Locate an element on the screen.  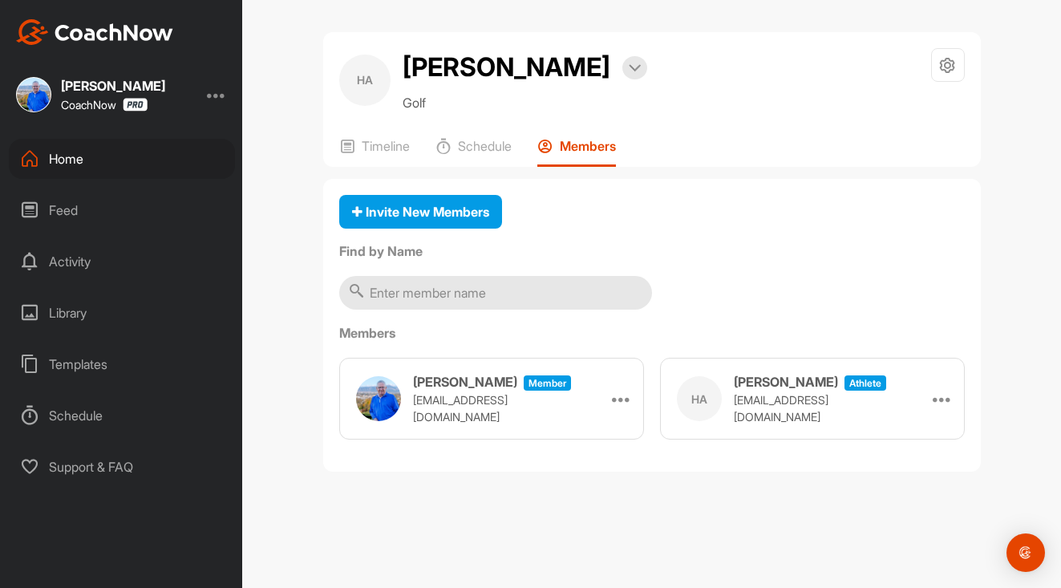
img: user is located at coordinates (378, 398).